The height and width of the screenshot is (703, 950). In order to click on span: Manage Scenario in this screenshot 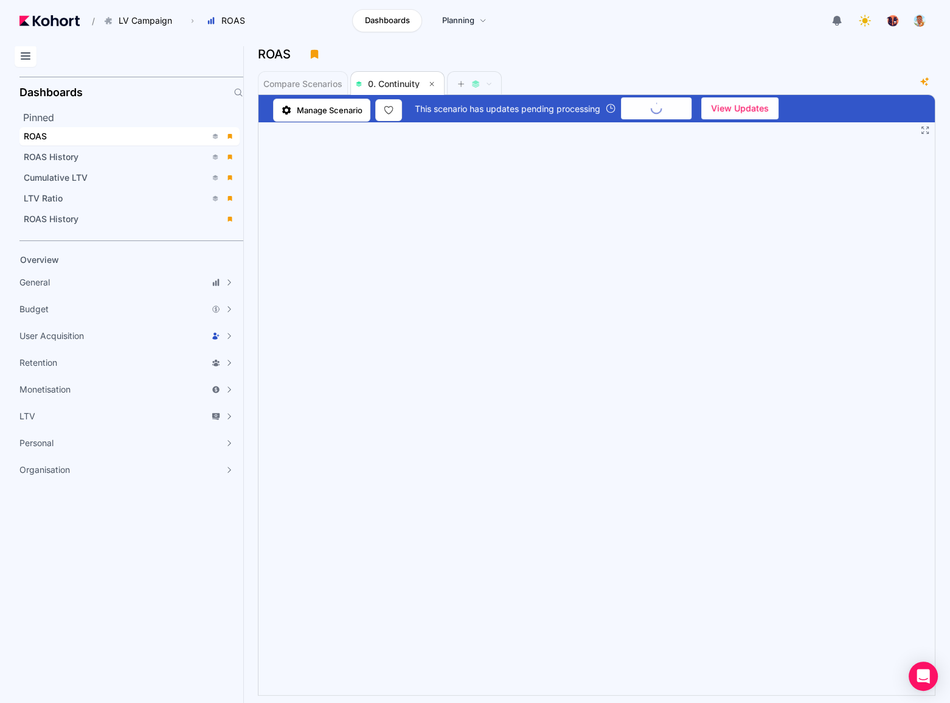, I will do `click(330, 110)`.